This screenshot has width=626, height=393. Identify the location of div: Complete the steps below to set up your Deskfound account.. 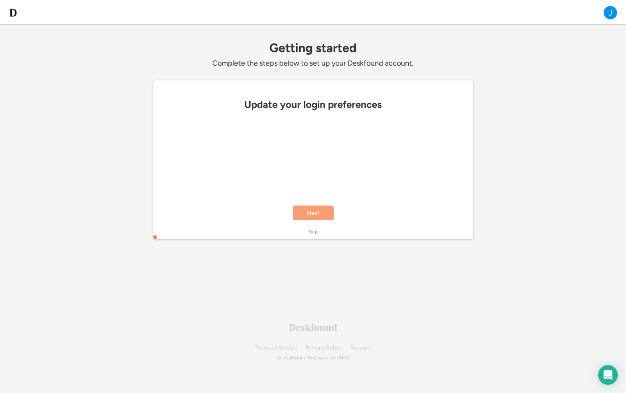
(313, 63).